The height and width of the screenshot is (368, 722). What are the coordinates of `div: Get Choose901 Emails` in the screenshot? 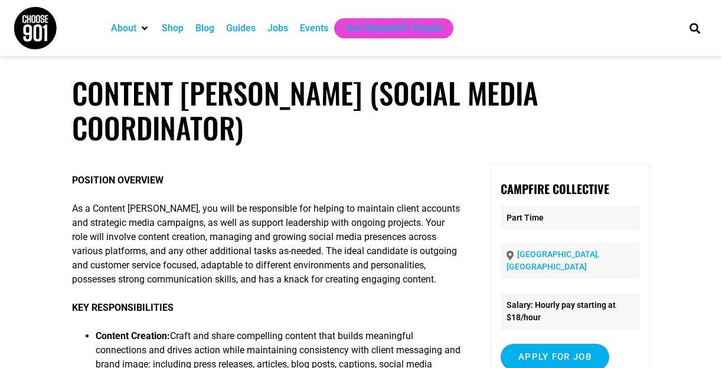 It's located at (394, 28).